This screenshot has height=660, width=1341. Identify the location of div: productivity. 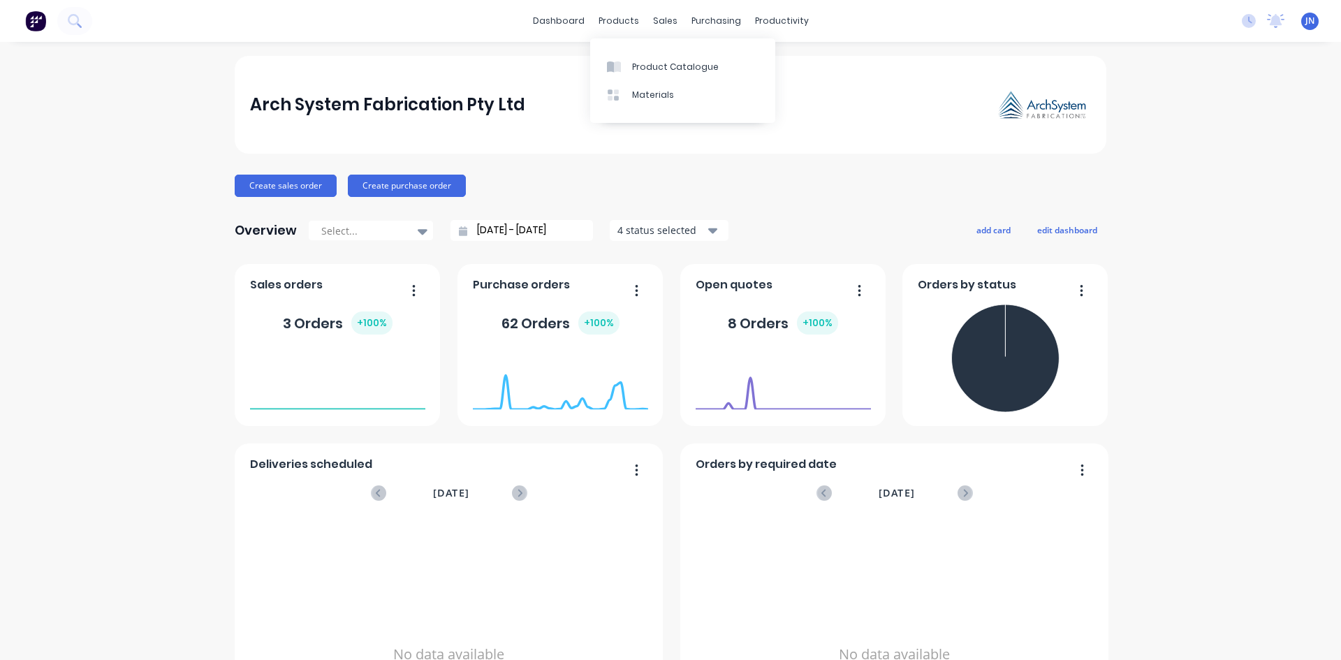
(781, 21).